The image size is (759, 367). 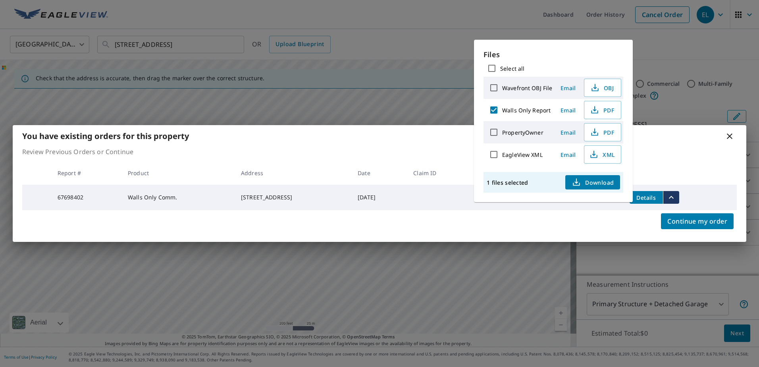 What do you see at coordinates (522, 154) in the screenshot?
I see `label: EagleView XML` at bounding box center [522, 154].